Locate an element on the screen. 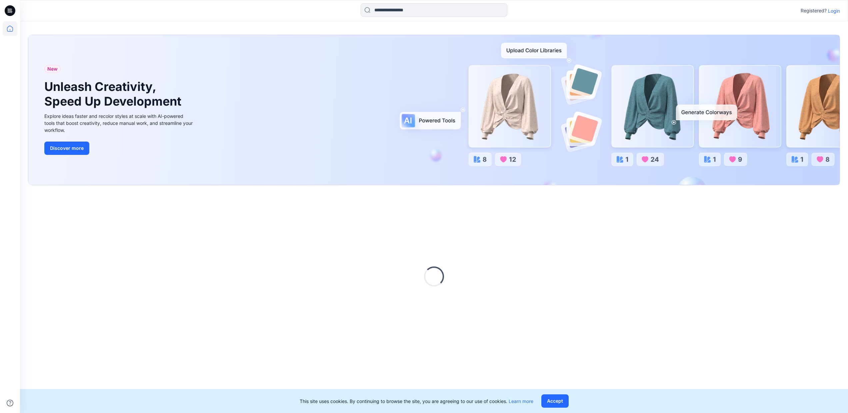 The height and width of the screenshot is (413, 848). h1: Unleash Creativity, Speed Up Development is located at coordinates (114, 94).